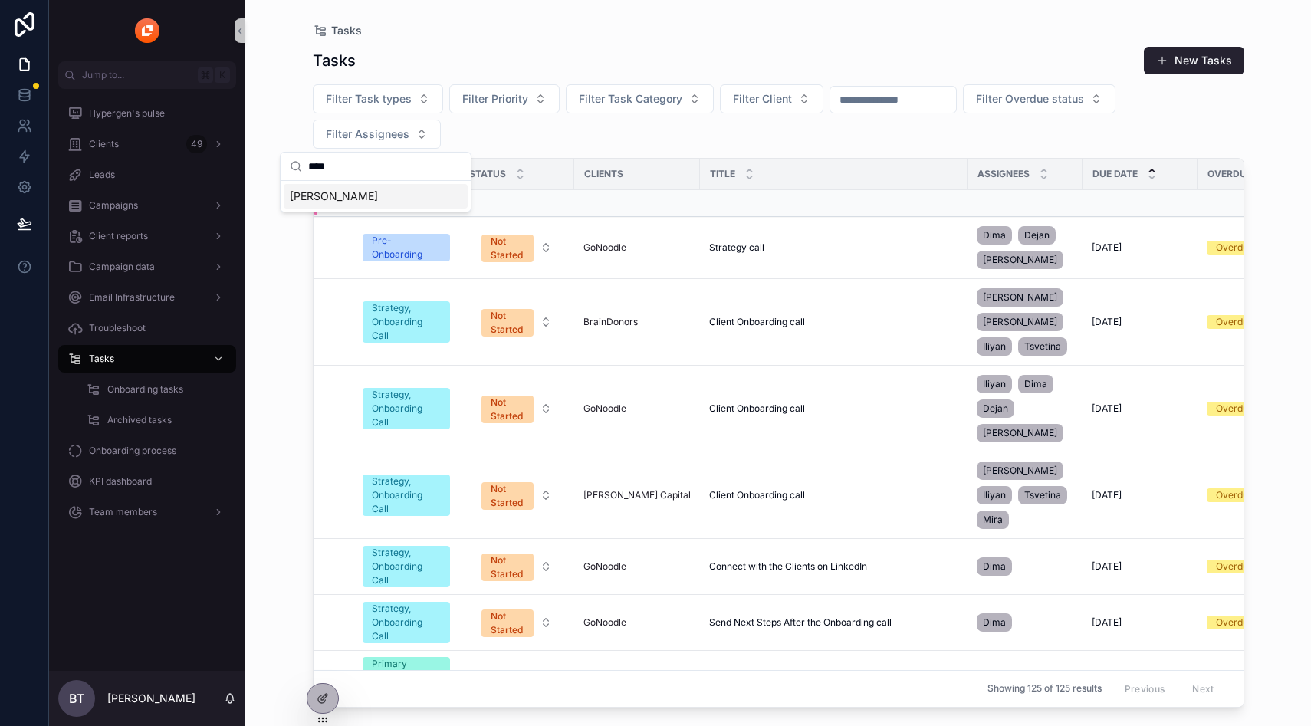 This screenshot has width=1311, height=726. What do you see at coordinates (147, 451) in the screenshot?
I see `a: Onboarding process` at bounding box center [147, 451].